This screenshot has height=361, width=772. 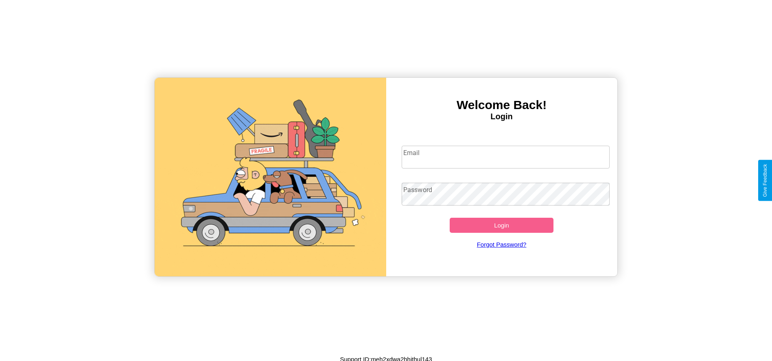 What do you see at coordinates (502, 116) in the screenshot?
I see `h4: Login` at bounding box center [502, 116].